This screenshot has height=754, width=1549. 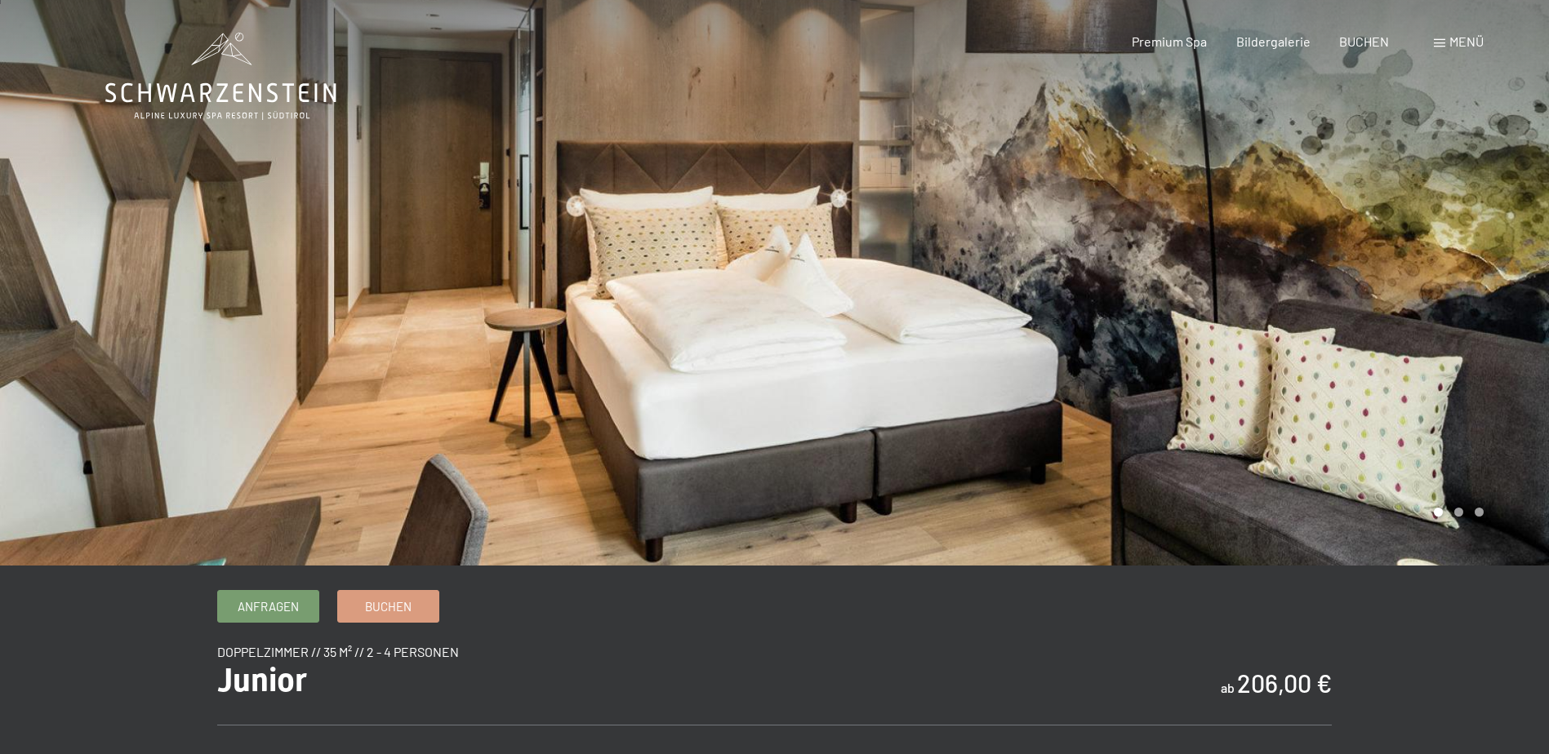 What do you see at coordinates (1169, 41) in the screenshot?
I see `a: Premium Spa` at bounding box center [1169, 41].